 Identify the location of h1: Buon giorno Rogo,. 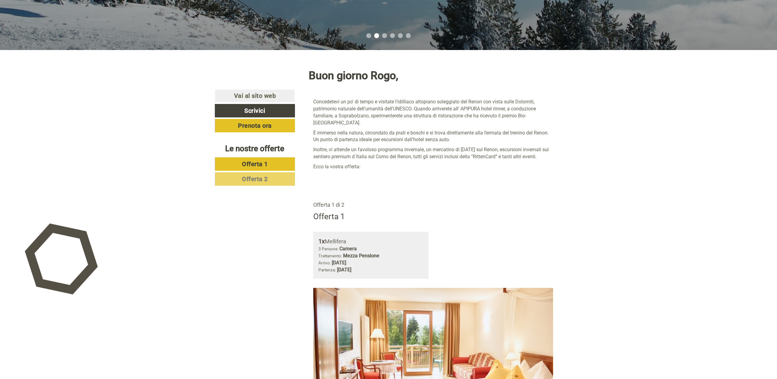
(354, 76).